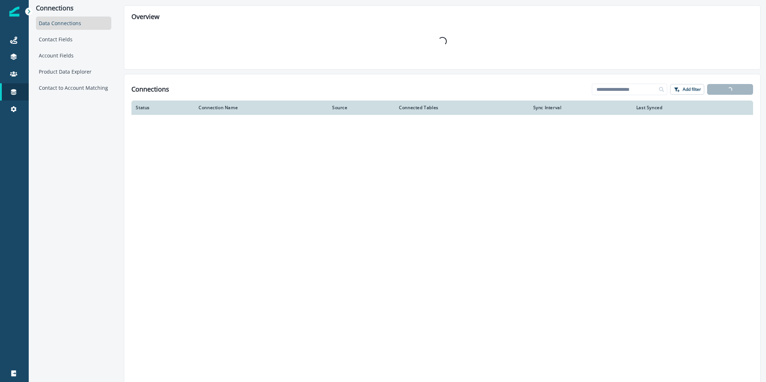 This screenshot has height=382, width=766. I want to click on h2: Overview, so click(442, 17).